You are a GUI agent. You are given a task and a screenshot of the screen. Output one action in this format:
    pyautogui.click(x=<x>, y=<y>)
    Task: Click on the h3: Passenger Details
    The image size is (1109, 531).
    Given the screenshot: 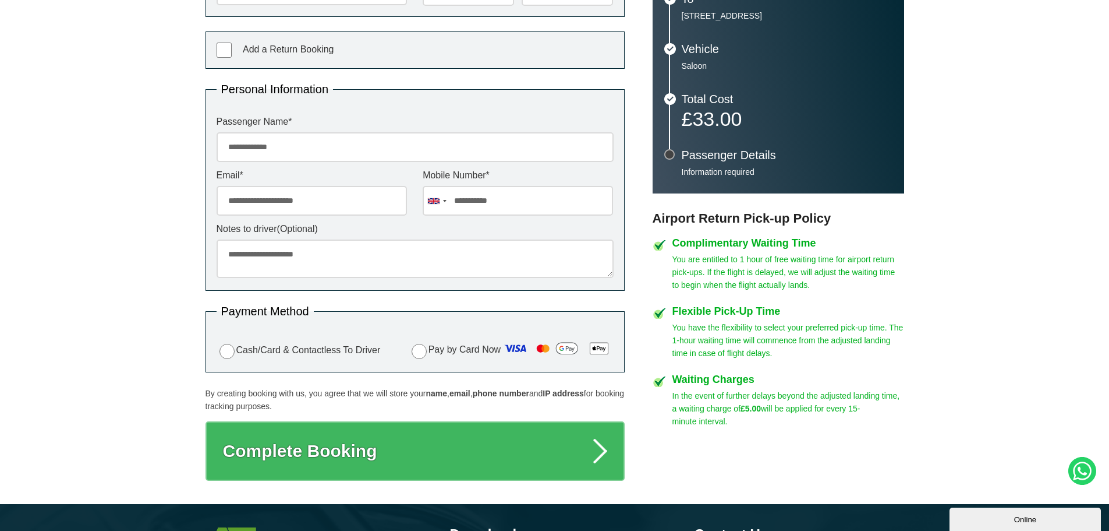 What is the action you would take?
    pyautogui.click(x=787, y=155)
    